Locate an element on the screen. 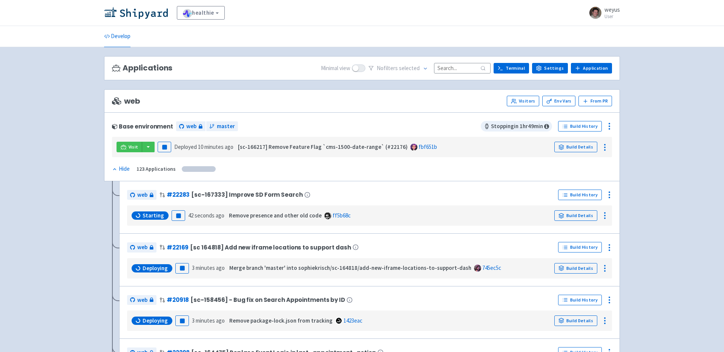 This screenshot has height=352, width=724. span: Stopping in 1 hr 49 min is located at coordinates (516, 126).